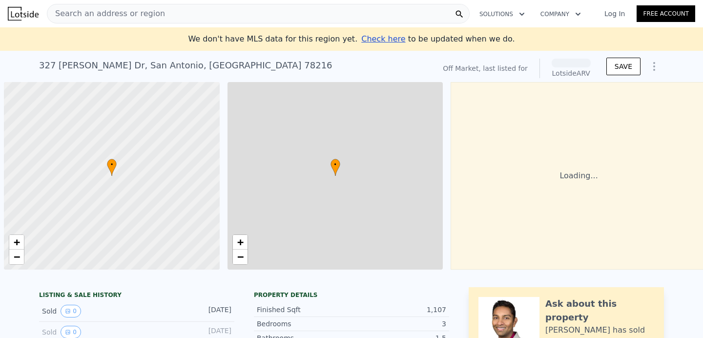 This screenshot has height=338, width=703. Describe the element at coordinates (561, 14) in the screenshot. I see `button: Company` at that location.